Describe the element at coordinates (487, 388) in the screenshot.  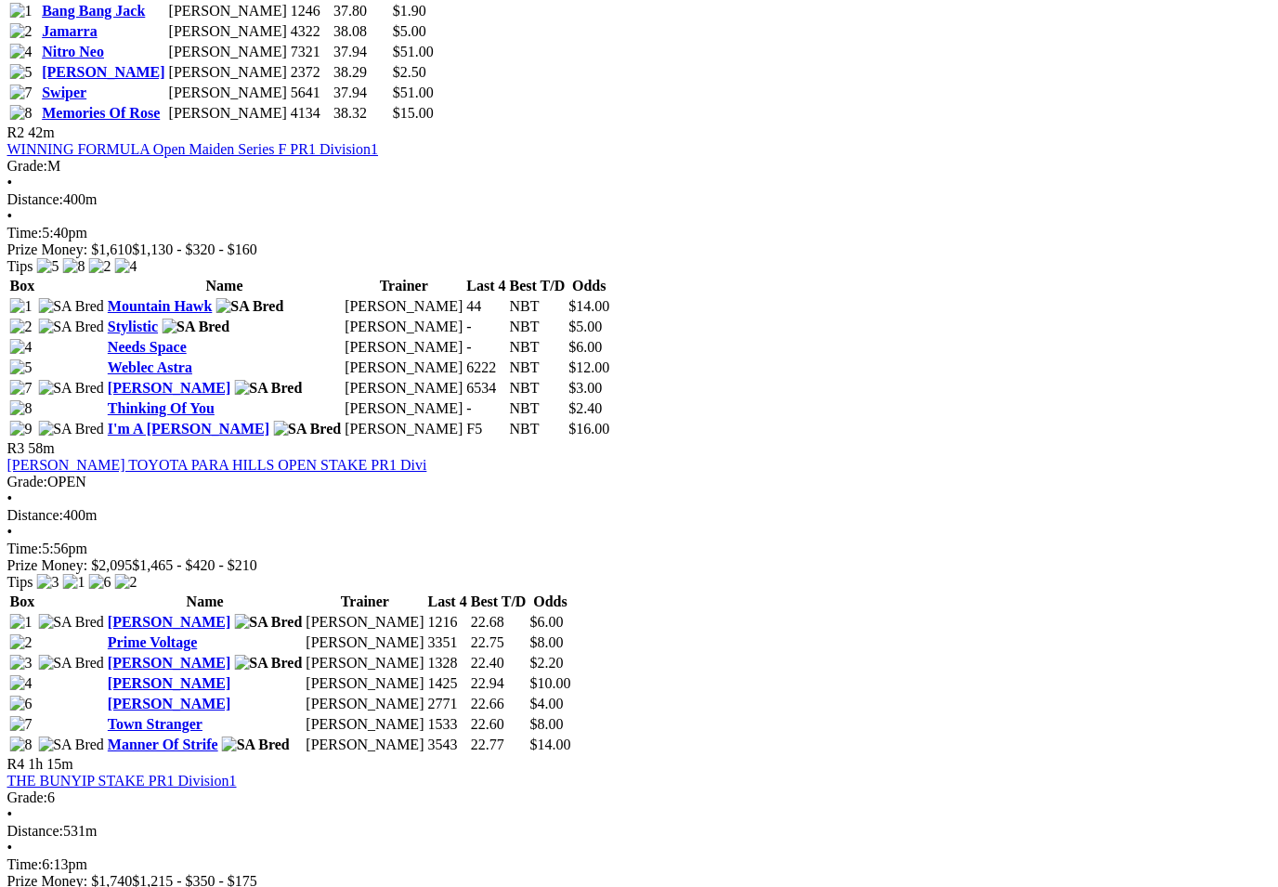
I see `td: 6534` at that location.